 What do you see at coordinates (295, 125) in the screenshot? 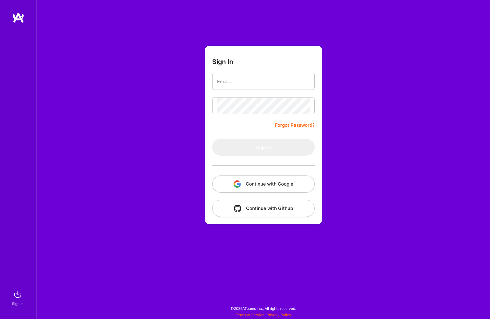
I see `a: Forgot Password?` at bounding box center [295, 125].